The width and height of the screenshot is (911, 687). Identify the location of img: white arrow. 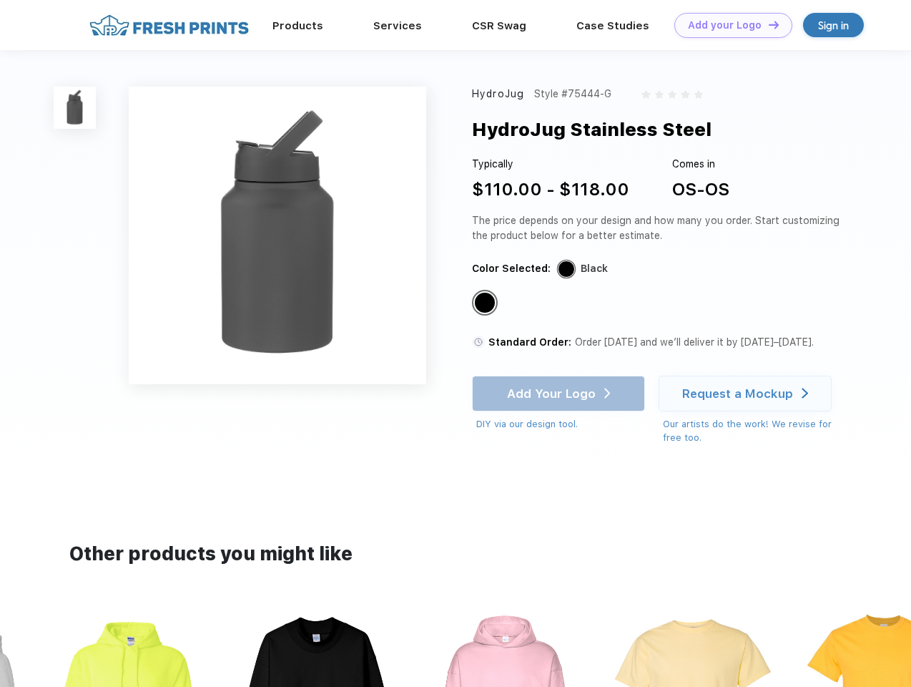
(805, 393).